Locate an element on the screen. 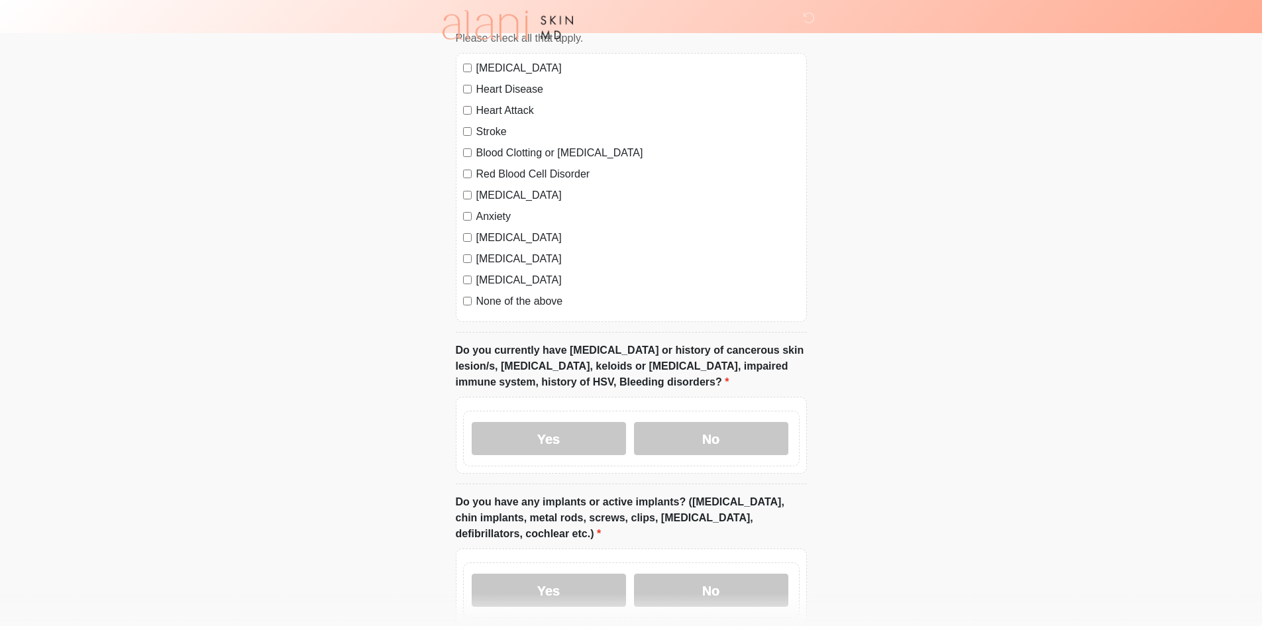 This screenshot has width=1262, height=626. img: Alani Skin MD Logo is located at coordinates (508, 25).